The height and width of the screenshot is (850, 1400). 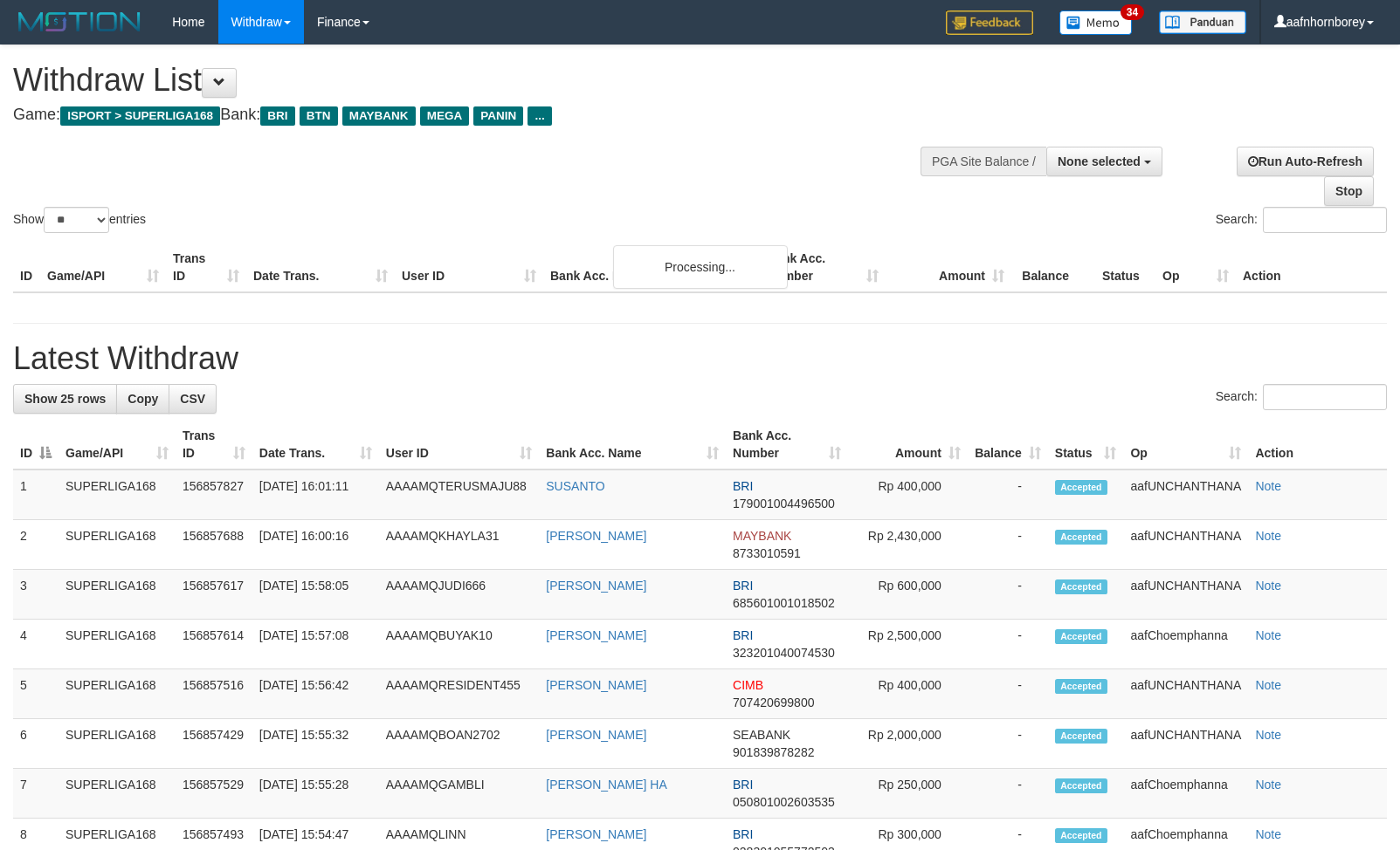 What do you see at coordinates (1104, 161) in the screenshot?
I see `button: None selected` at bounding box center [1104, 161].